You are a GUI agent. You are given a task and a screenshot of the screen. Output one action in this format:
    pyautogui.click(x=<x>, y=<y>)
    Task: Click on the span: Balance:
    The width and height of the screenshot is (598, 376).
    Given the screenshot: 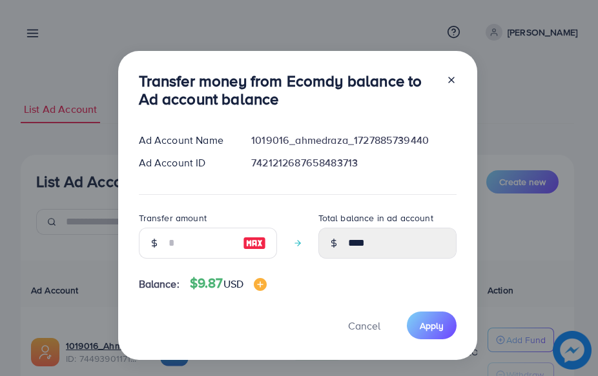 What is the action you would take?
    pyautogui.click(x=159, y=284)
    